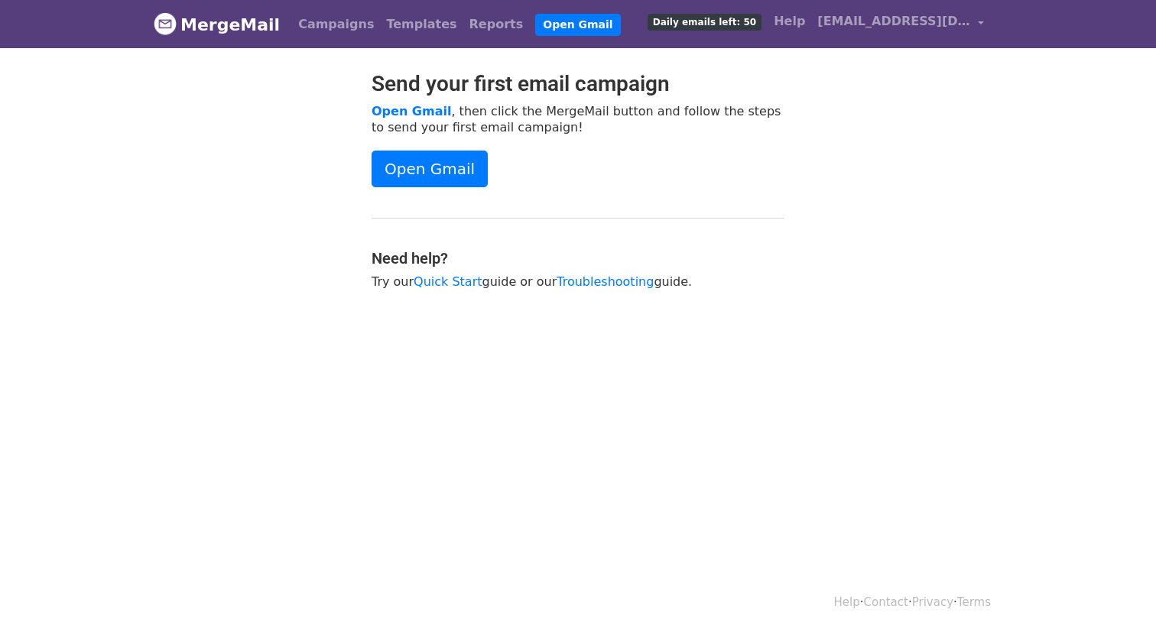 This screenshot has height=632, width=1156. I want to click on a: Daily emails left: 50, so click(704, 21).